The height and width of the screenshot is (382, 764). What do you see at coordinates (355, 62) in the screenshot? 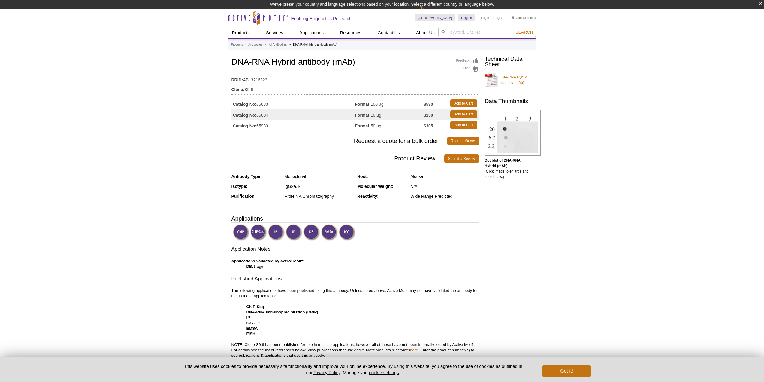
I see `h1: DNA-RNA Hybrid antibody (mAb)` at bounding box center [355, 62].